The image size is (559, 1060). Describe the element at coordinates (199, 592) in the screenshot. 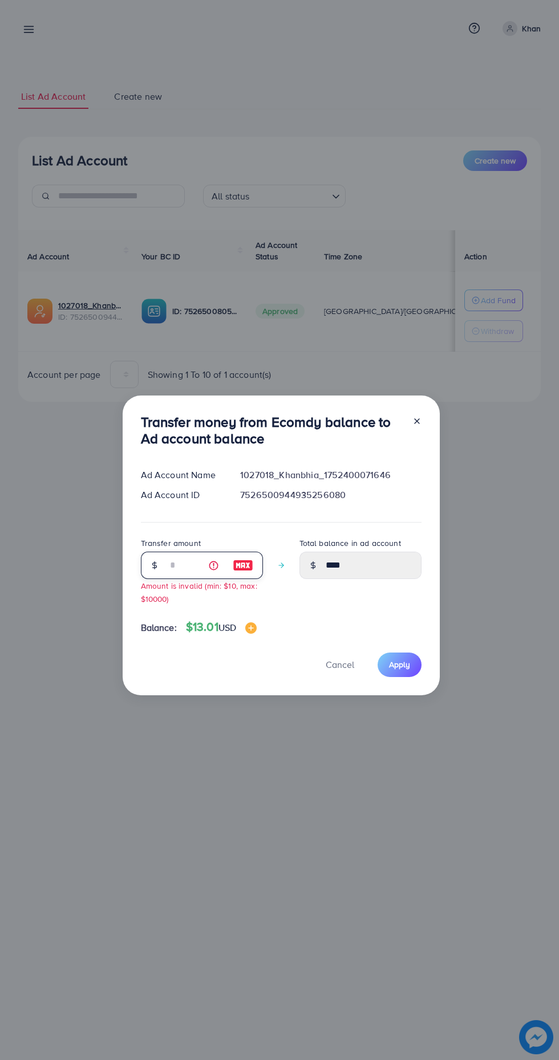

I see `small: Amount is invalid (min: $10, max: $10000)` at that location.